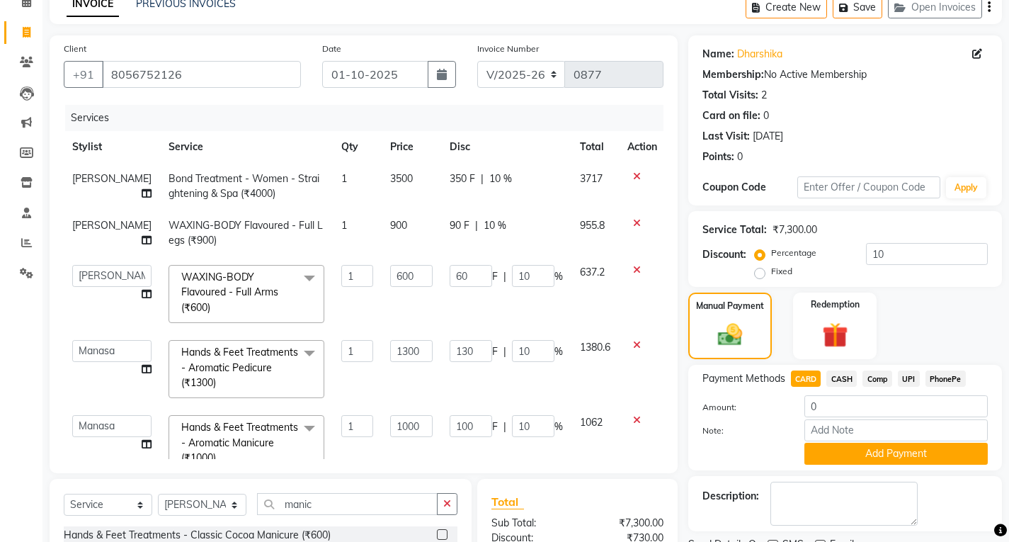 Image resolution: width=1009 pixels, height=542 pixels. Describe the element at coordinates (112, 147) in the screenshot. I see `th: Stylist` at that location.